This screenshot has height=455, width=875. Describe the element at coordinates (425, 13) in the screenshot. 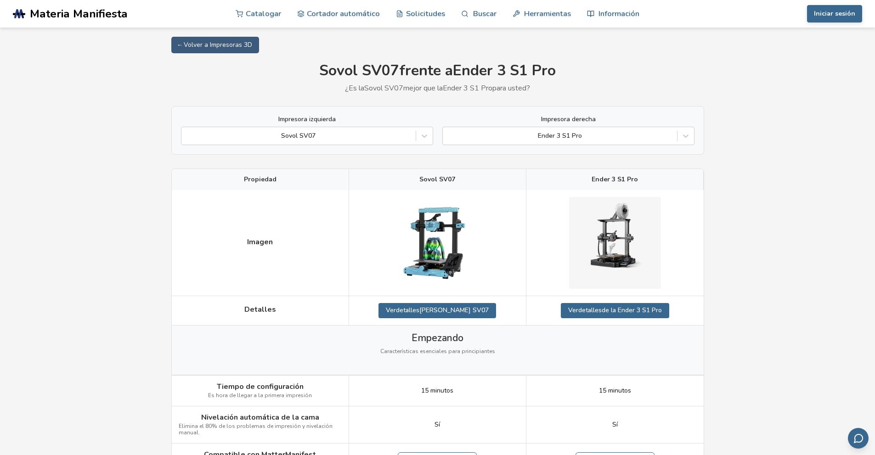

I see `font: Solicitudes` at that location.